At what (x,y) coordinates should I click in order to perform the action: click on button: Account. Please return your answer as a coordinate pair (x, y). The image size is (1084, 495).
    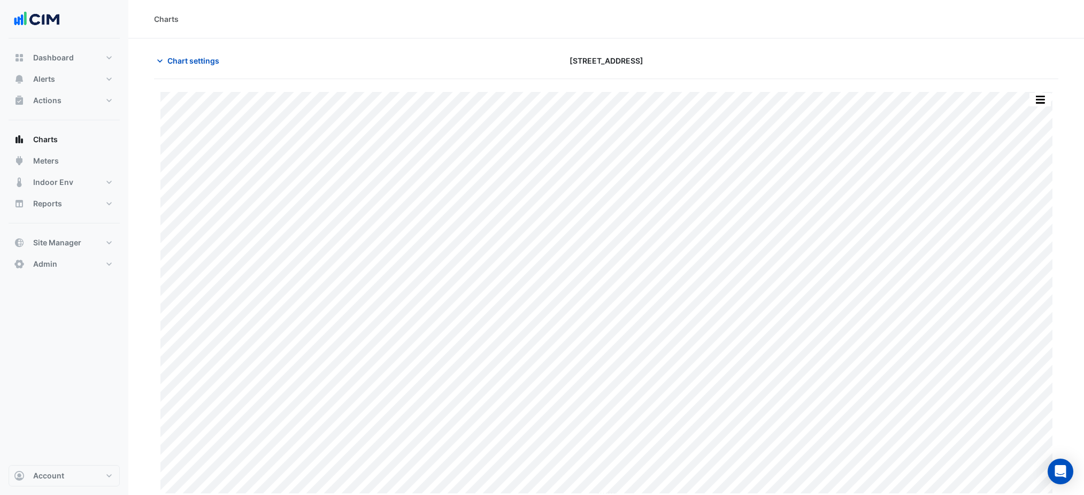
    Looking at the image, I should click on (64, 476).